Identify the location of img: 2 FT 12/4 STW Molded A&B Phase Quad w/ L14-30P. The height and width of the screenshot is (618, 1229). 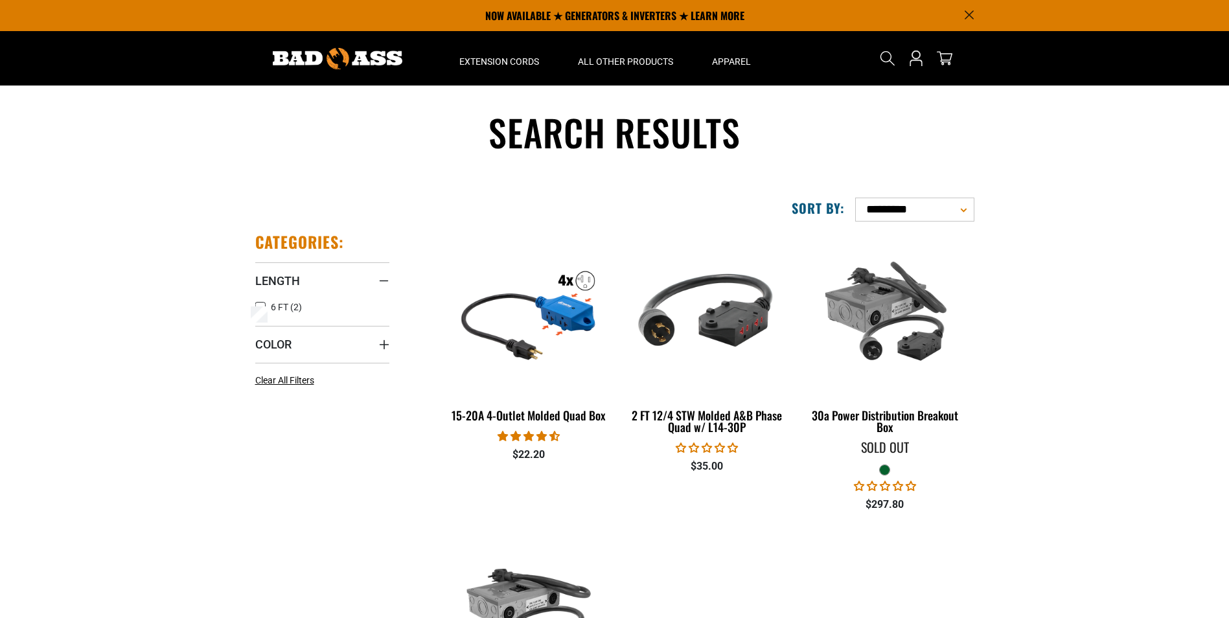
(707, 313).